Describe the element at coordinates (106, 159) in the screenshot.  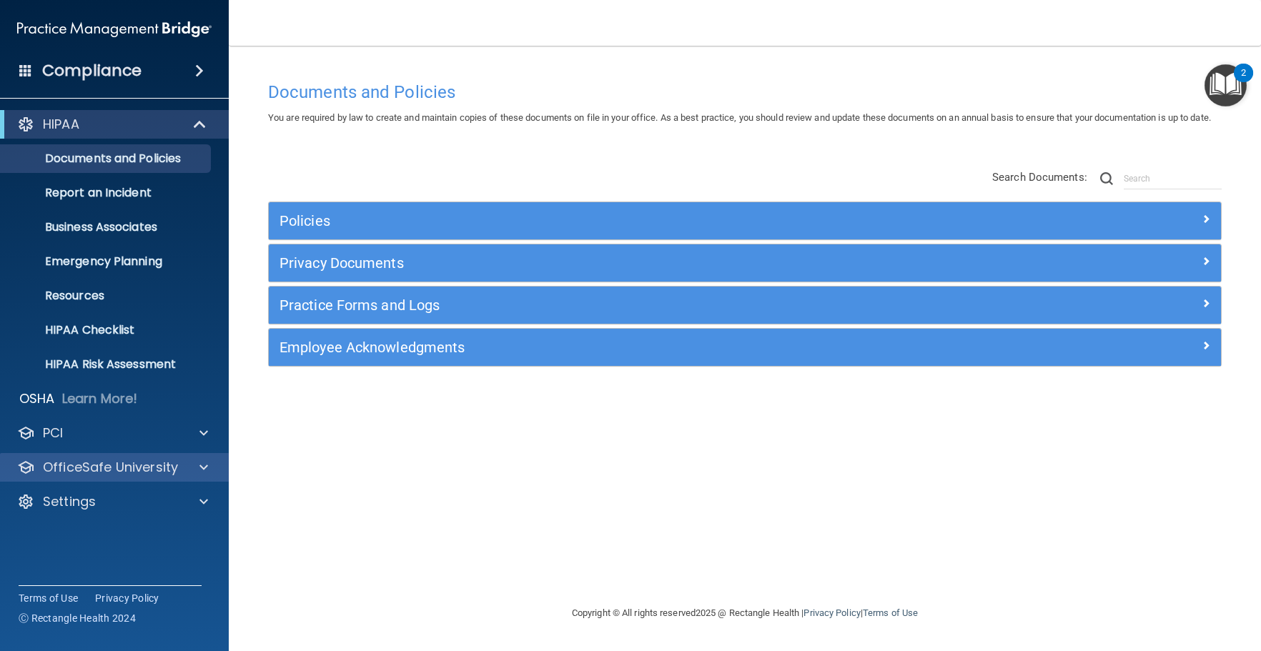
I see `p: Documents and Policies` at that location.